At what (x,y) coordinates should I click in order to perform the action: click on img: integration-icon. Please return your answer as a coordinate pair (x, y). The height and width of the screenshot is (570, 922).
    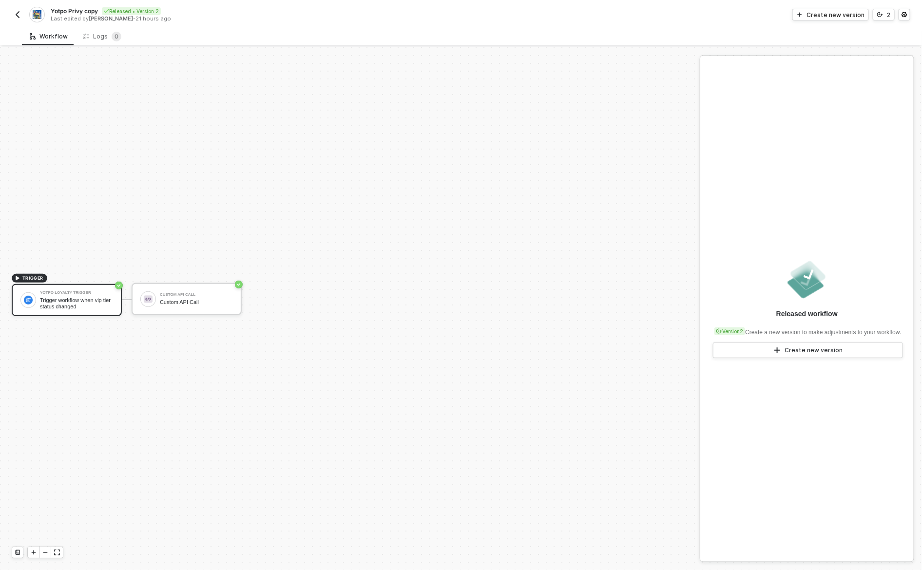
    Looking at the image, I should click on (37, 15).